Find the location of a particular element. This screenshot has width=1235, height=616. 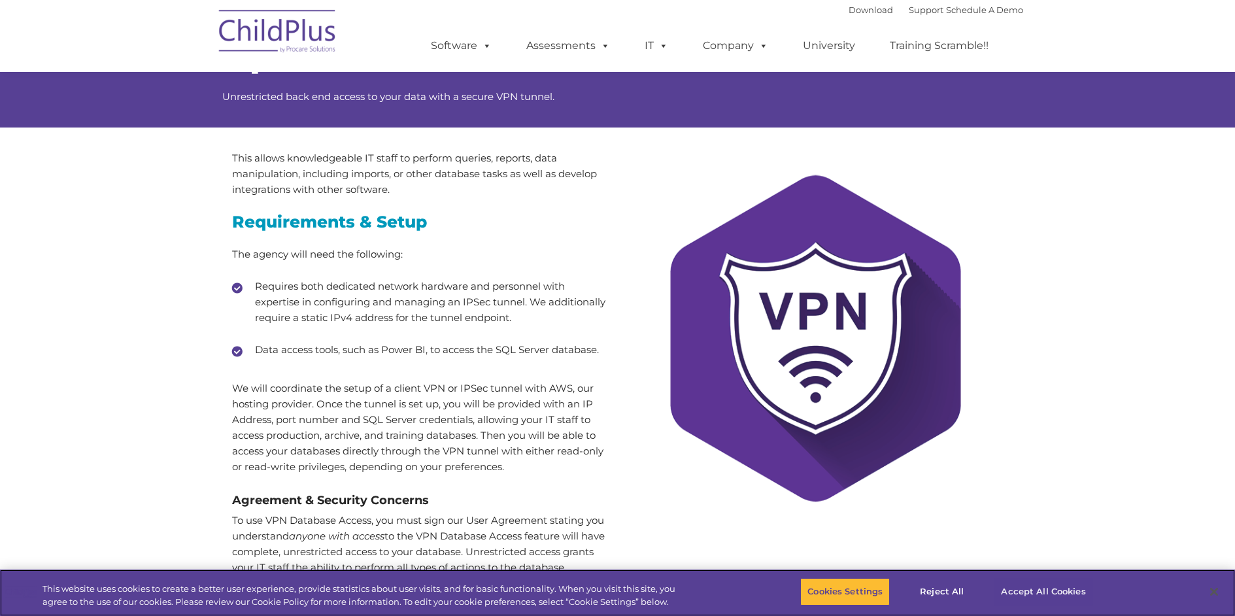

a: Download is located at coordinates (871, 10).